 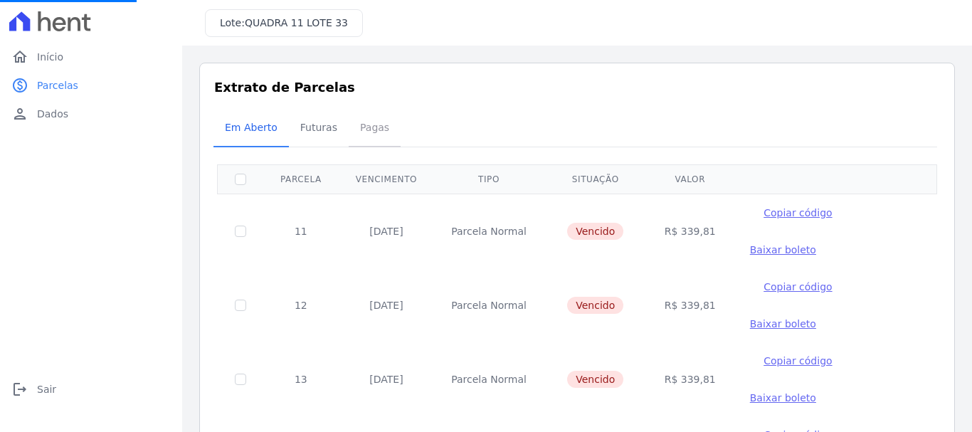 What do you see at coordinates (53, 114) in the screenshot?
I see `span: Dados` at bounding box center [53, 114].